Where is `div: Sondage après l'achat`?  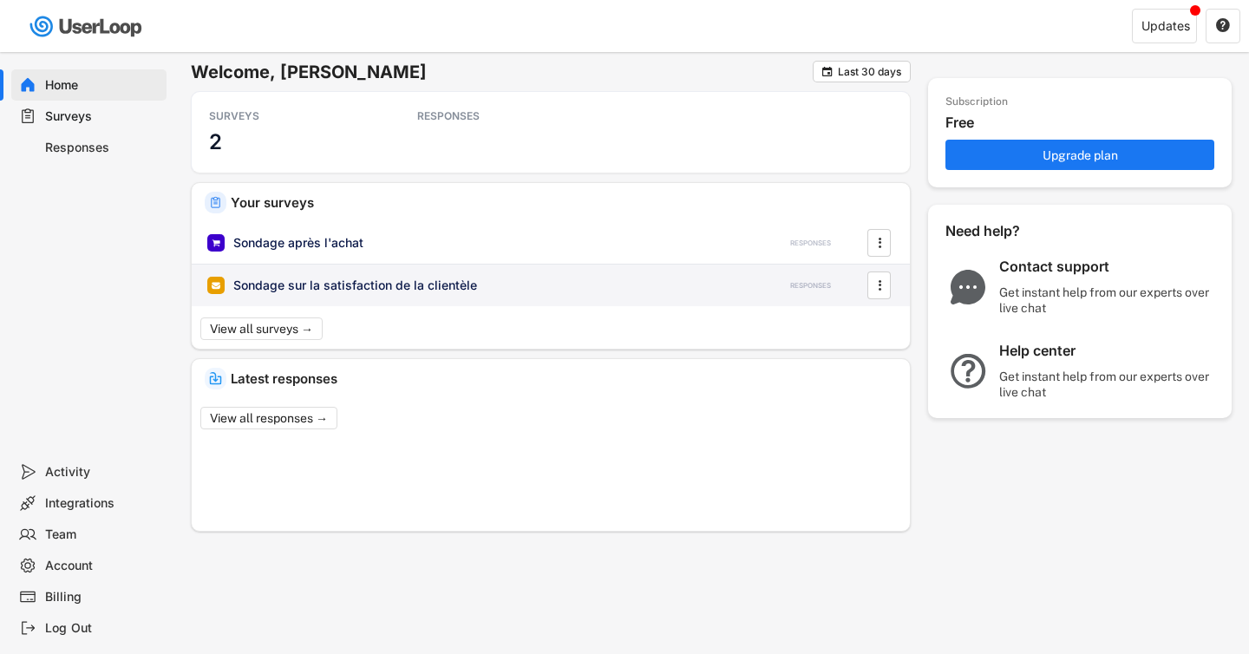 div: Sondage après l'achat is located at coordinates (298, 243).